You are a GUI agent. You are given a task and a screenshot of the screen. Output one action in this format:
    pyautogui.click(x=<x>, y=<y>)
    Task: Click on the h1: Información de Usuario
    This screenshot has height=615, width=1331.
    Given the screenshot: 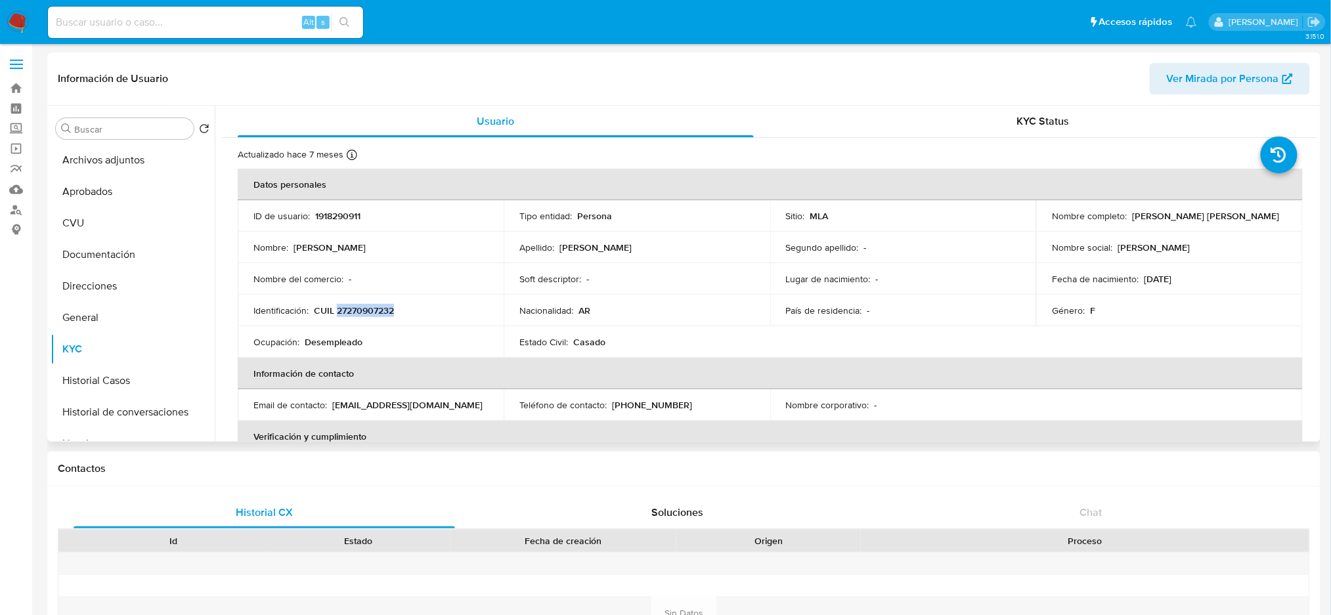 What is the action you would take?
    pyautogui.click(x=113, y=79)
    